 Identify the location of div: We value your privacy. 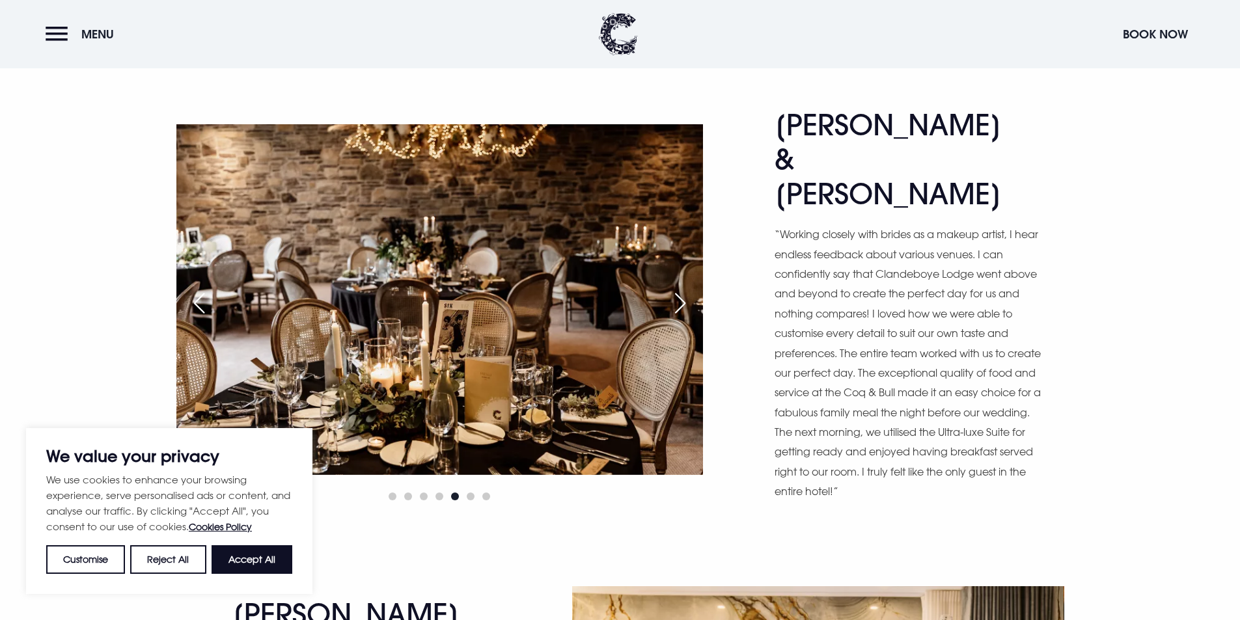
(169, 511).